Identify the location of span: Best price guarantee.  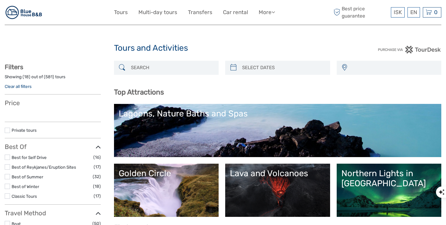
(361, 12).